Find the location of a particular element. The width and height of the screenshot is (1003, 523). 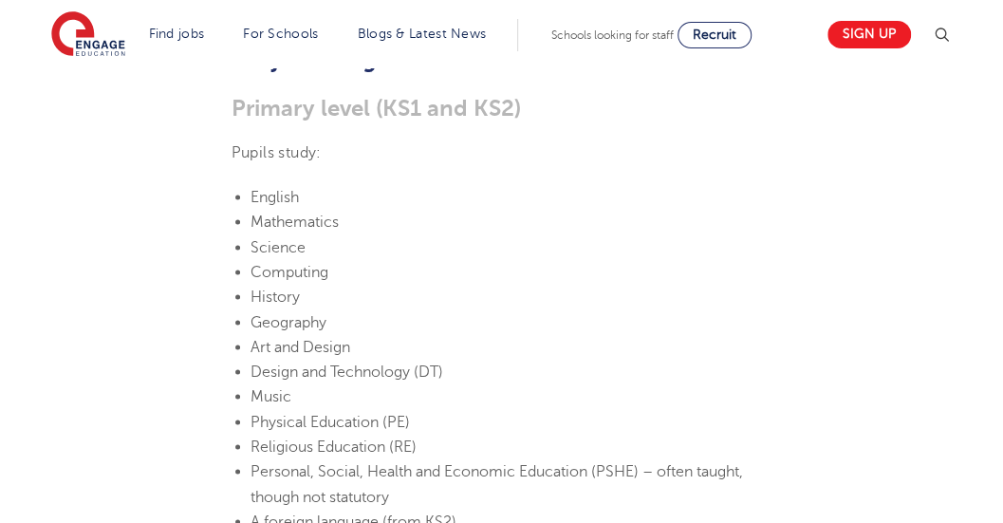

span: Music is located at coordinates (270, 396).